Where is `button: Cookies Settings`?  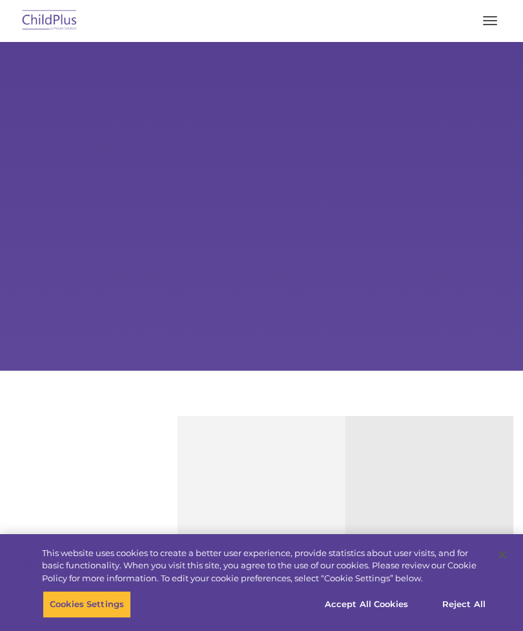 button: Cookies Settings is located at coordinates (87, 604).